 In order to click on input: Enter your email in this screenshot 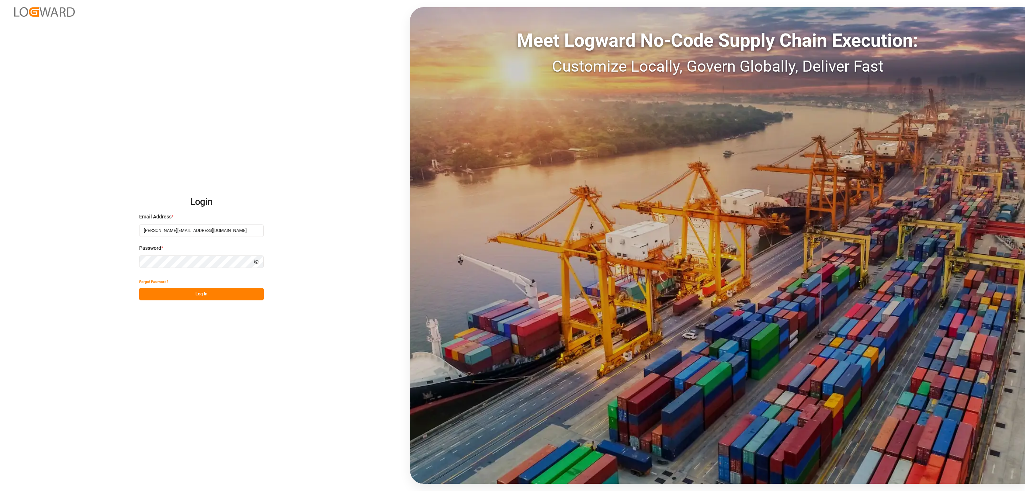, I will do `click(202, 230)`.